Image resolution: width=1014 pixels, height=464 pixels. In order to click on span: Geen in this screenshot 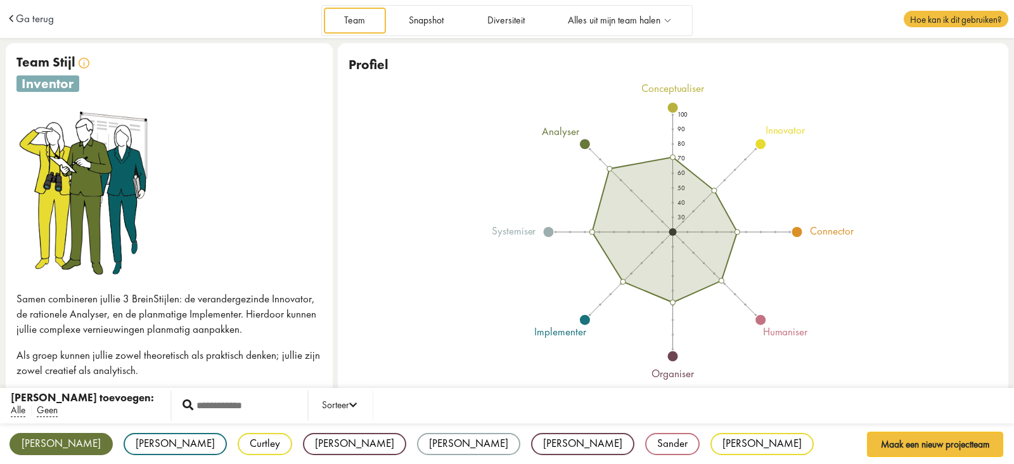, I will do `click(47, 410)`.